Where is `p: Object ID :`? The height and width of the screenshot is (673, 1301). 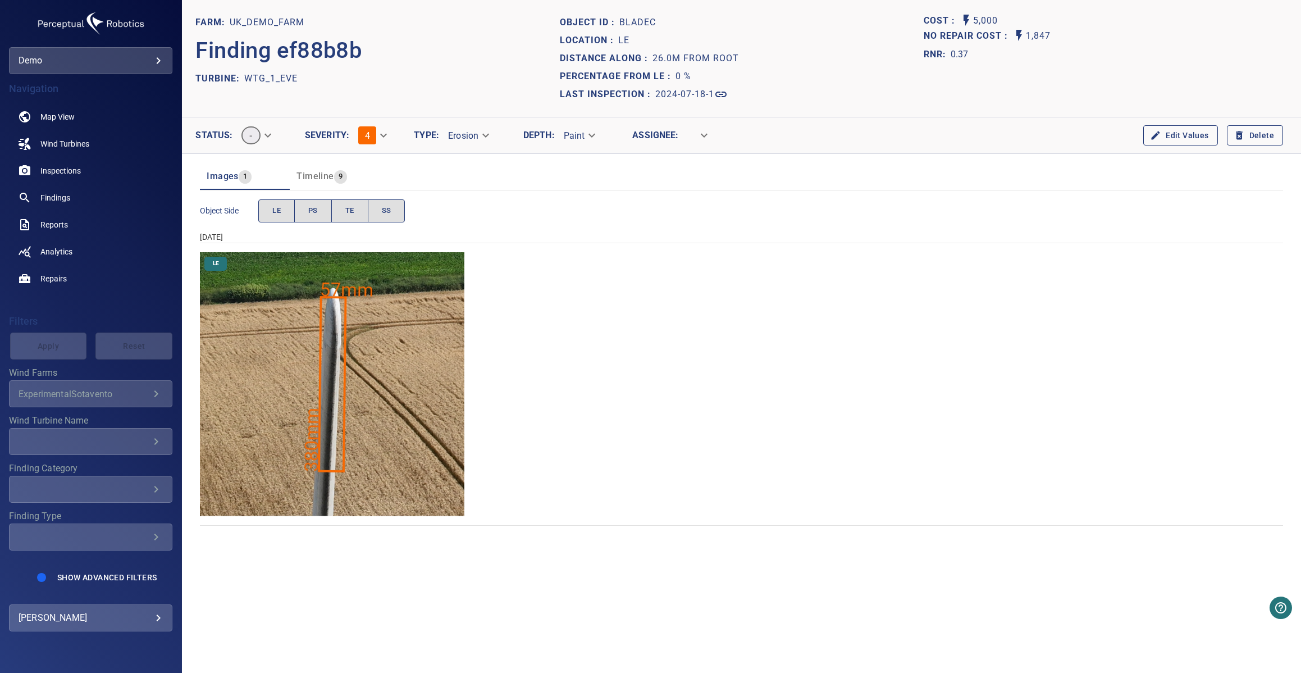 p: Object ID : is located at coordinates (590, 22).